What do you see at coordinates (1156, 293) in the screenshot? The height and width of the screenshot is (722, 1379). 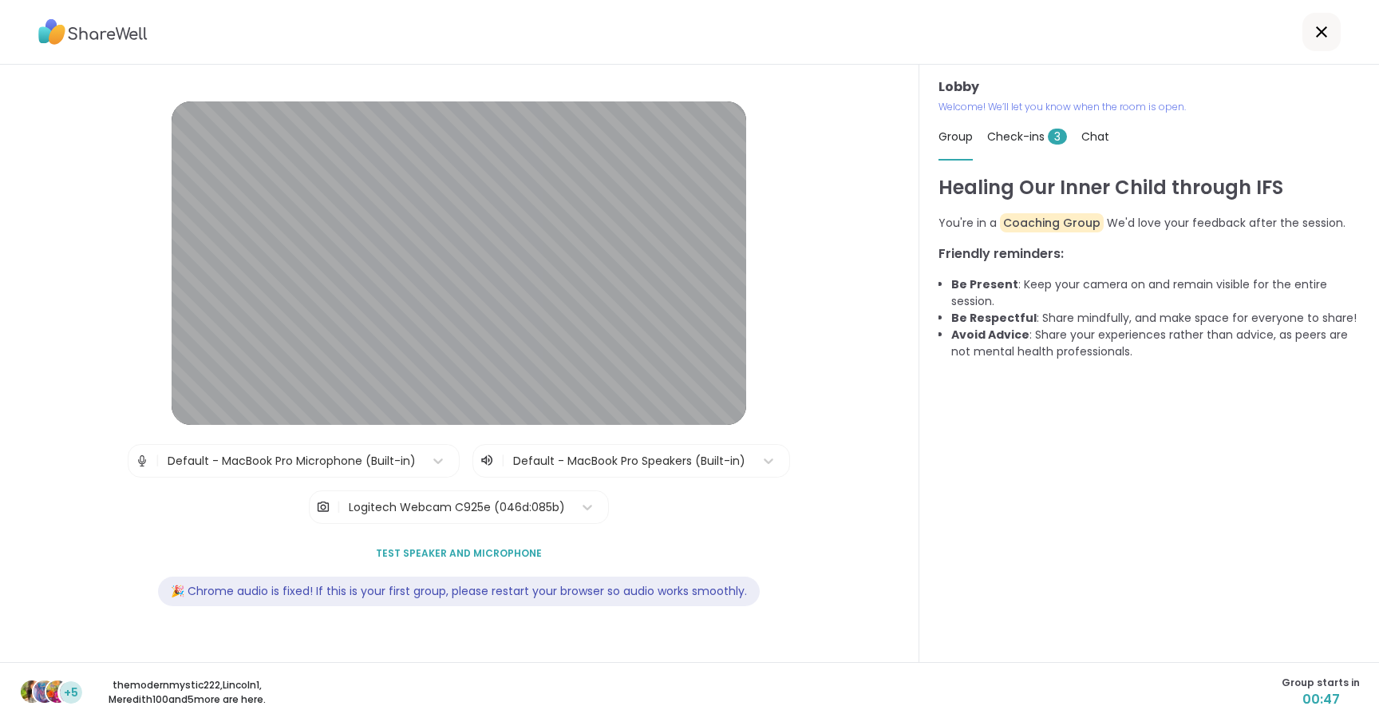 I see `li: : Keep your camera on and remain visible for the entire session.` at bounding box center [1156, 293].